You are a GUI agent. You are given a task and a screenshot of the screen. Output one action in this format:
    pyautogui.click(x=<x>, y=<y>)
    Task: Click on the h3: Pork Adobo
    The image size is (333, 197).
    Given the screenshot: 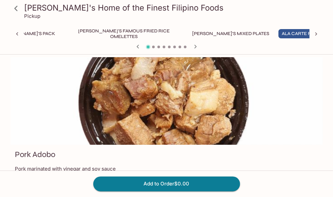 What is the action you would take?
    pyautogui.click(x=35, y=155)
    